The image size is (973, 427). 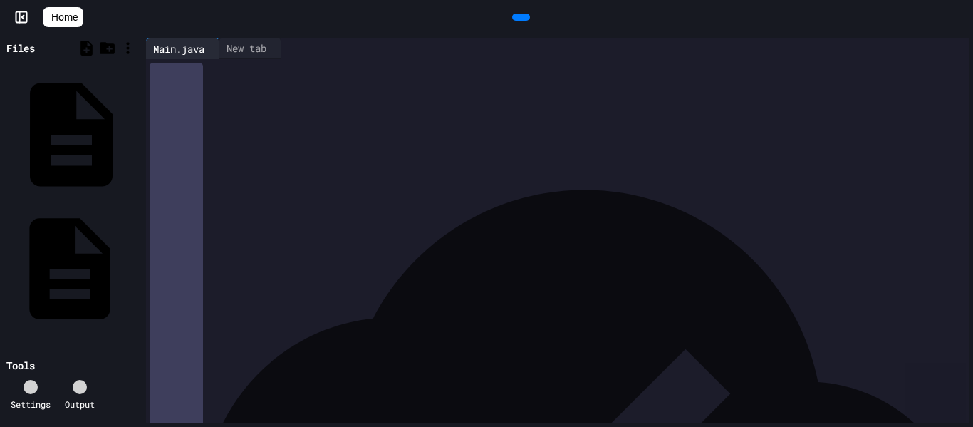 What do you see at coordinates (80, 404) in the screenshot?
I see `div: Output` at bounding box center [80, 404].